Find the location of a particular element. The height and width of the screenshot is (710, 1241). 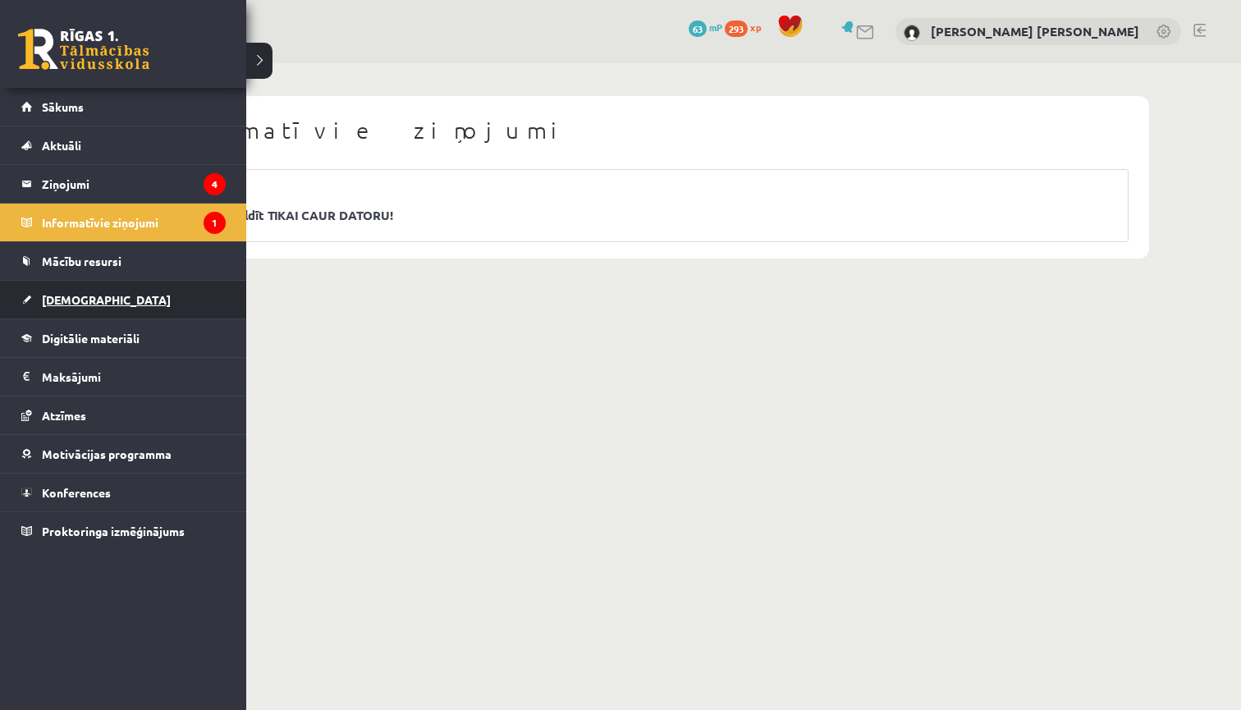

a: Informatīvie ziņojumi1 is located at coordinates (123, 222).